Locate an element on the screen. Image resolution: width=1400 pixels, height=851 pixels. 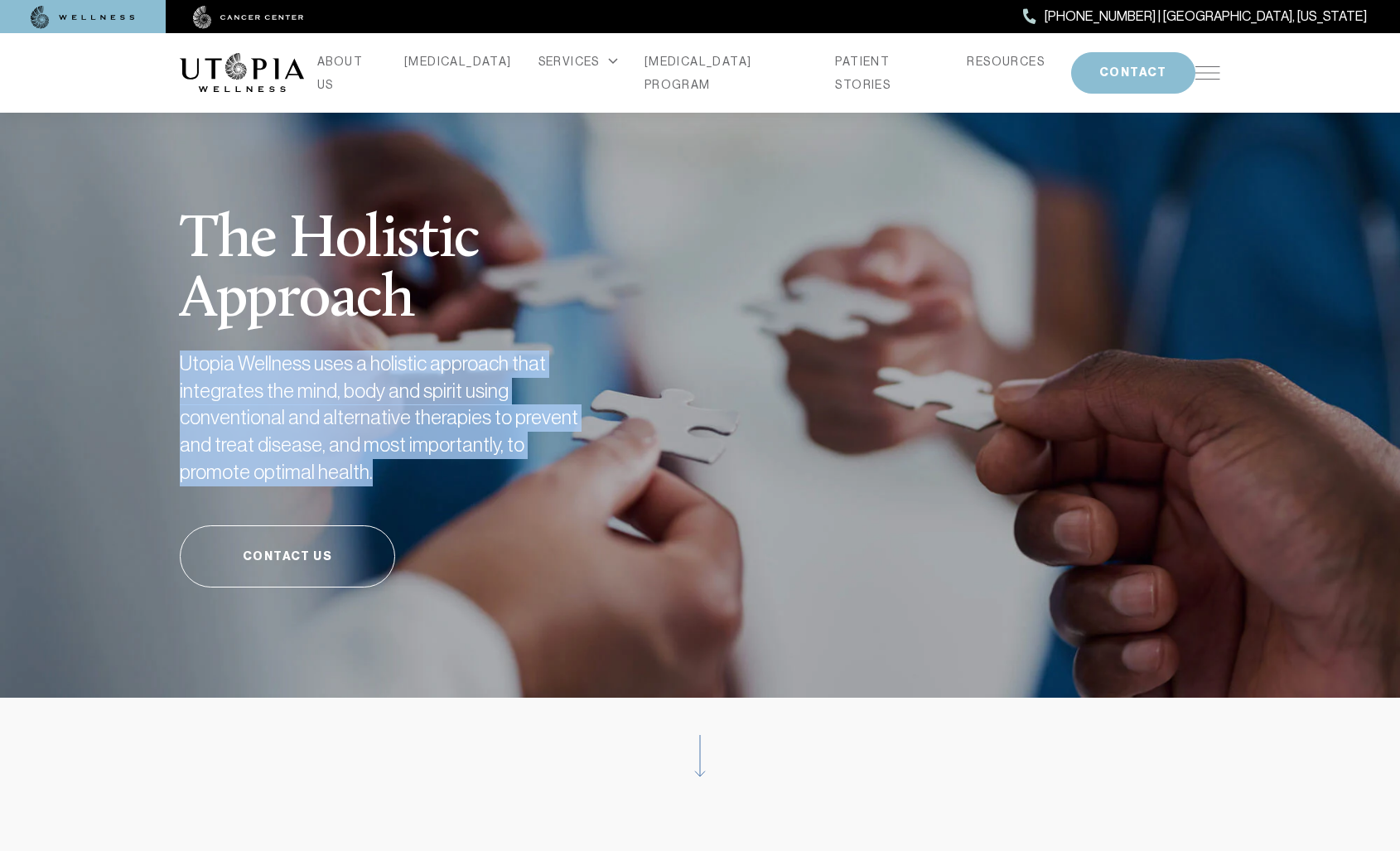
img: icon-hamburger is located at coordinates (1208, 73).